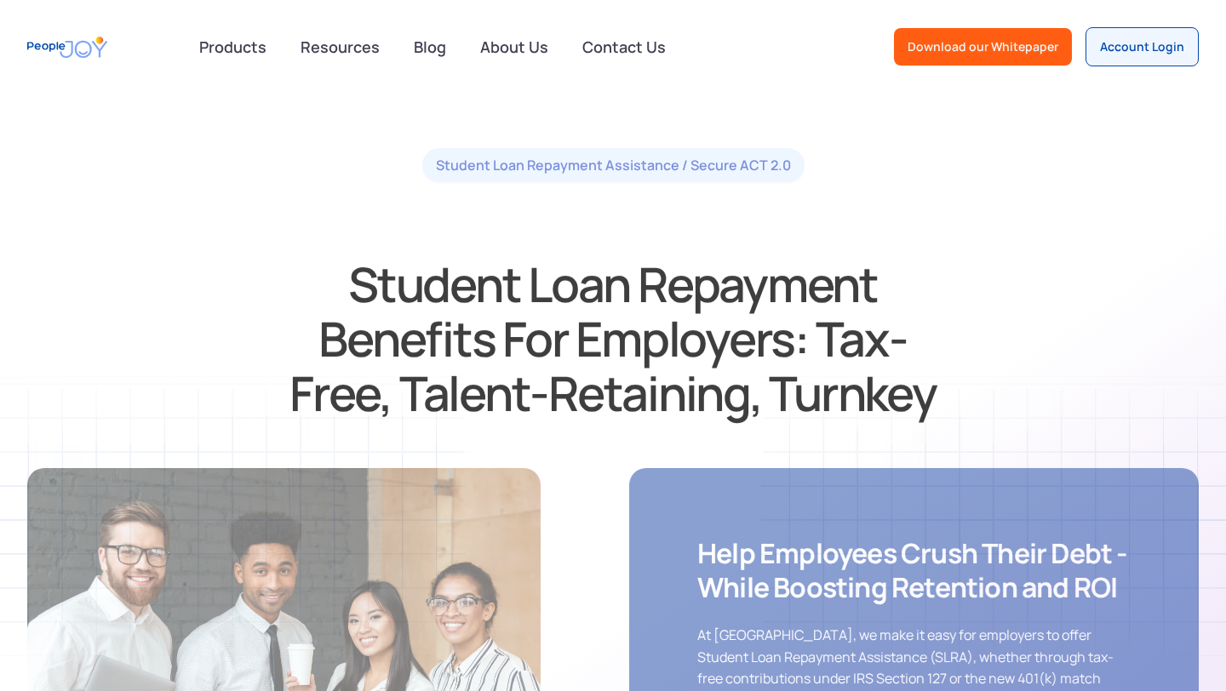  Describe the element at coordinates (624, 47) in the screenshot. I see `a: Contact Us` at that location.